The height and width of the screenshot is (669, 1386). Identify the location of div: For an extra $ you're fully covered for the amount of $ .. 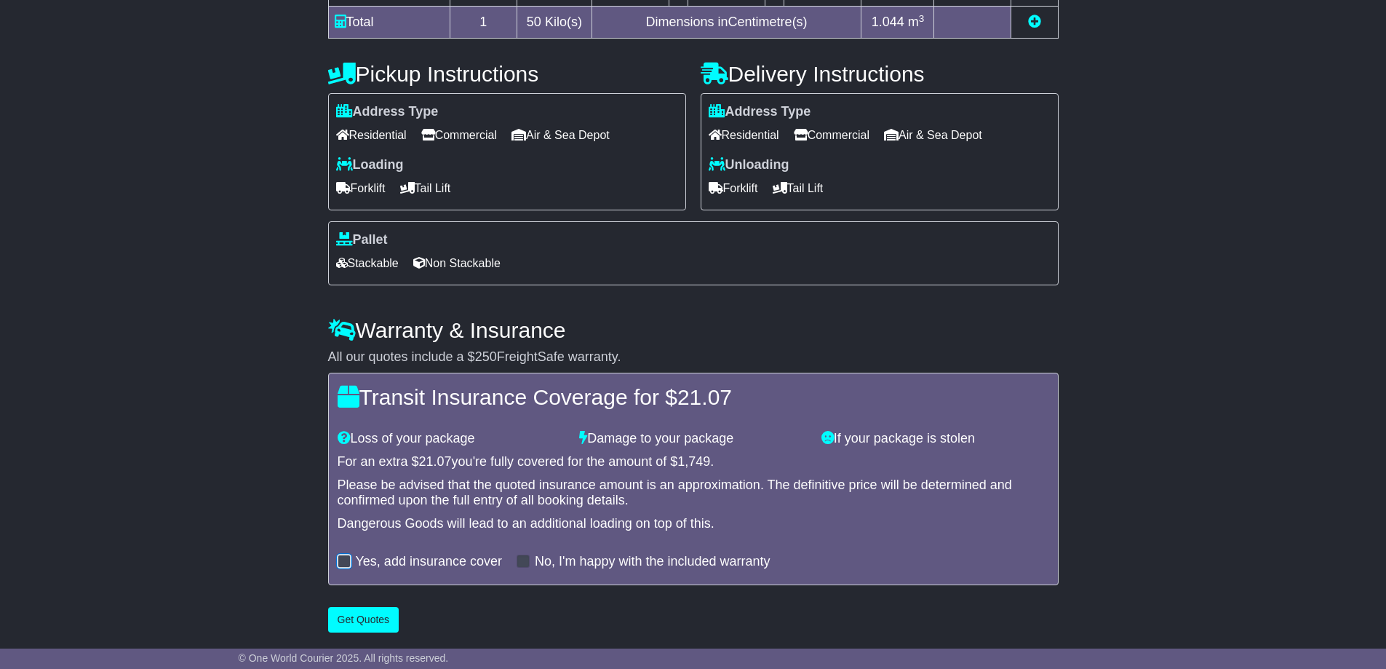
(694, 462).